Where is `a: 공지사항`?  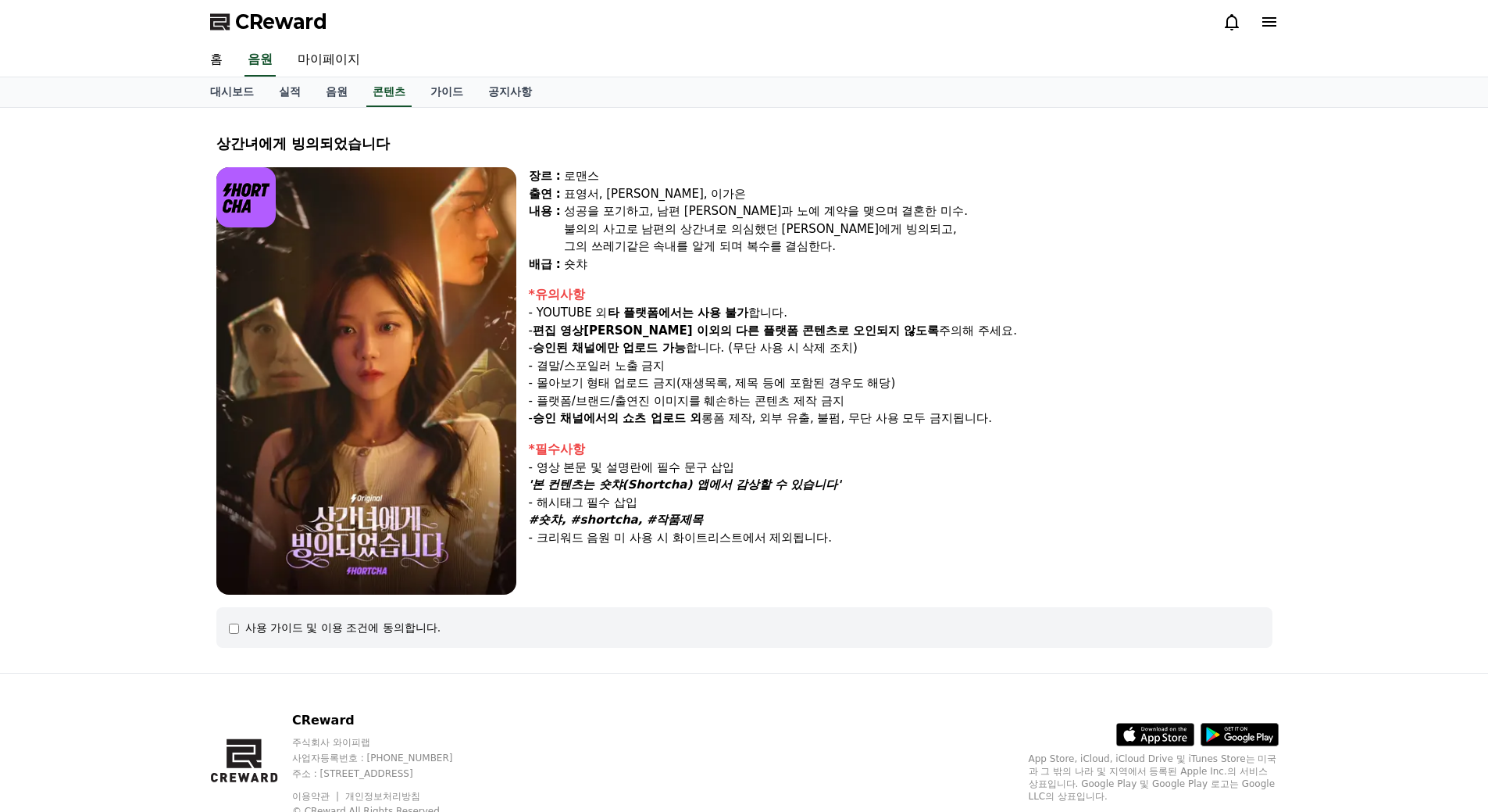 a: 공지사항 is located at coordinates (510, 92).